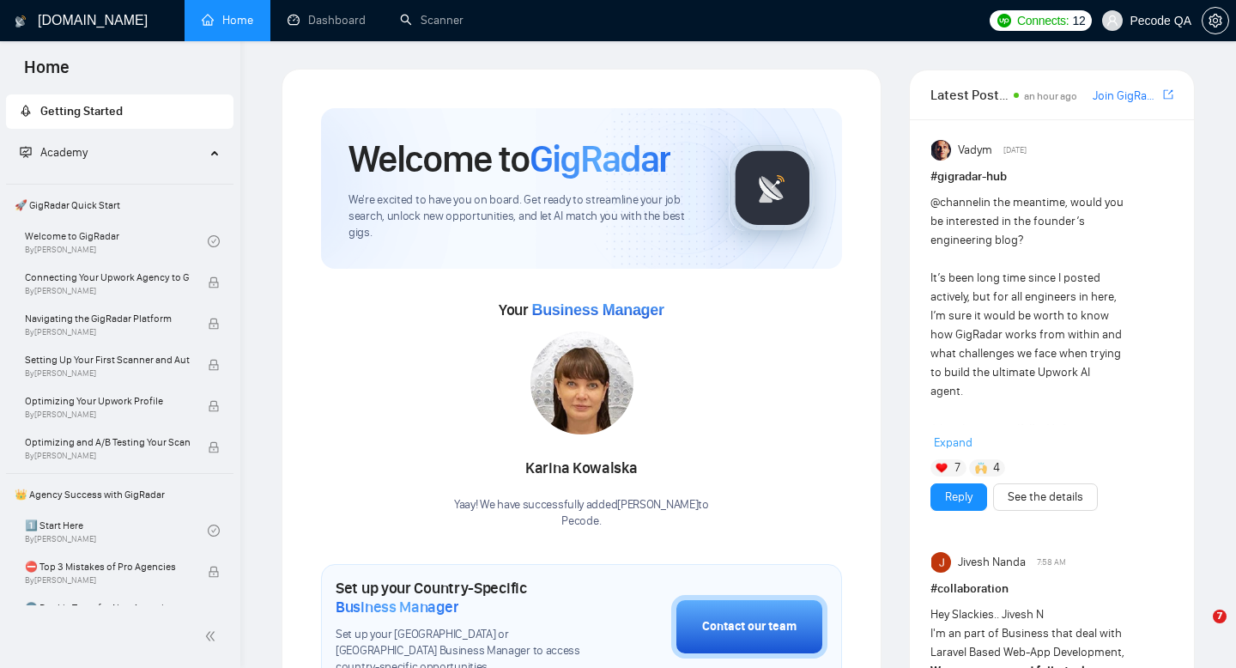 The width and height of the screenshot is (1236, 668). I want to click on span: Navigating the GigRadar Platform, so click(107, 318).